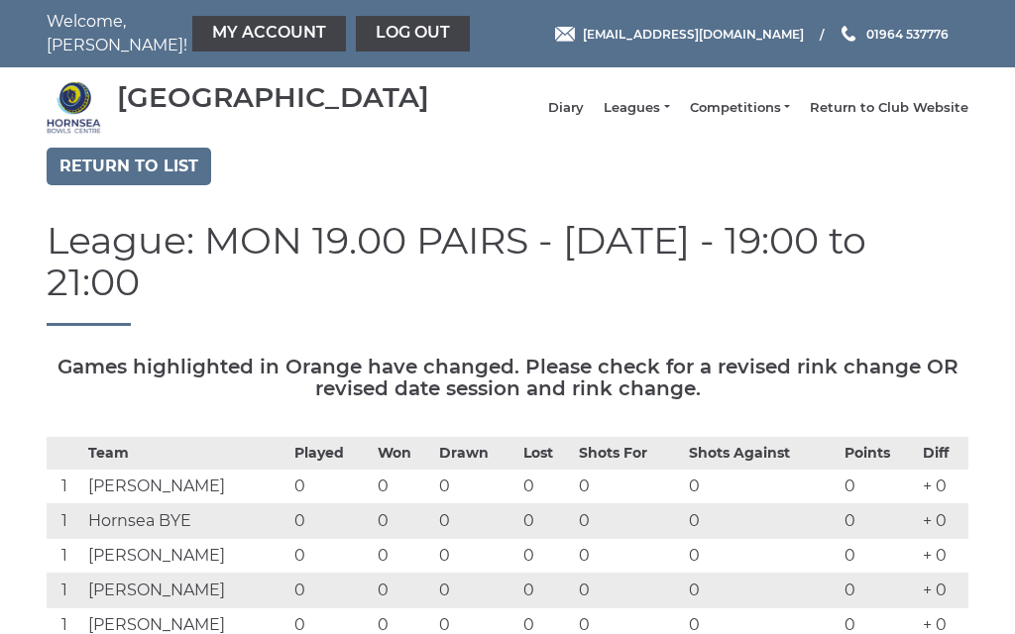 The width and height of the screenshot is (1015, 634). Describe the element at coordinates (546, 453) in the screenshot. I see `th: Lost` at that location.